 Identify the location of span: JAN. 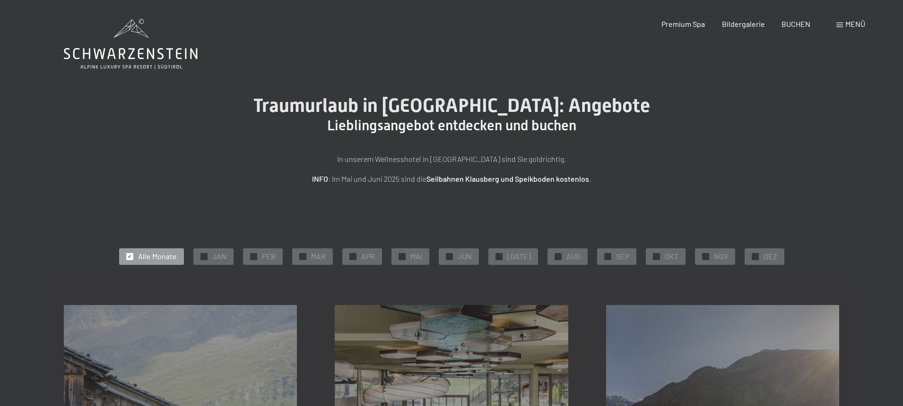
(219, 257).